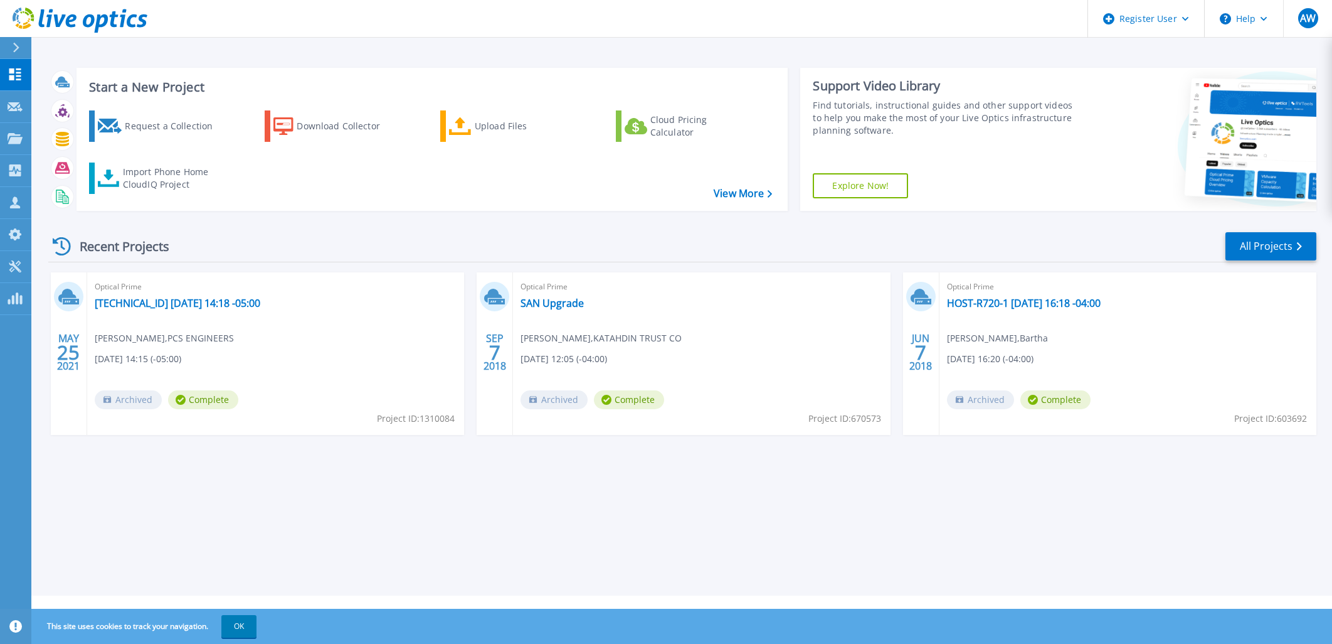 The height and width of the screenshot is (644, 1332). Describe the element at coordinates (159, 126) in the screenshot. I see `a: Request a Collection` at that location.